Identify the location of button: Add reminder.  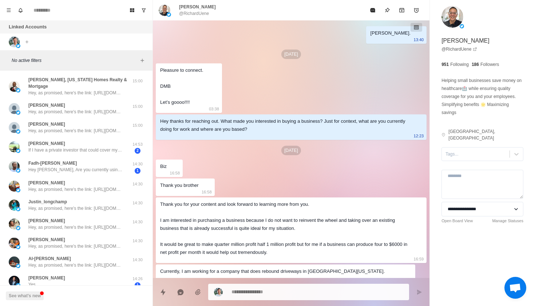
(417, 10).